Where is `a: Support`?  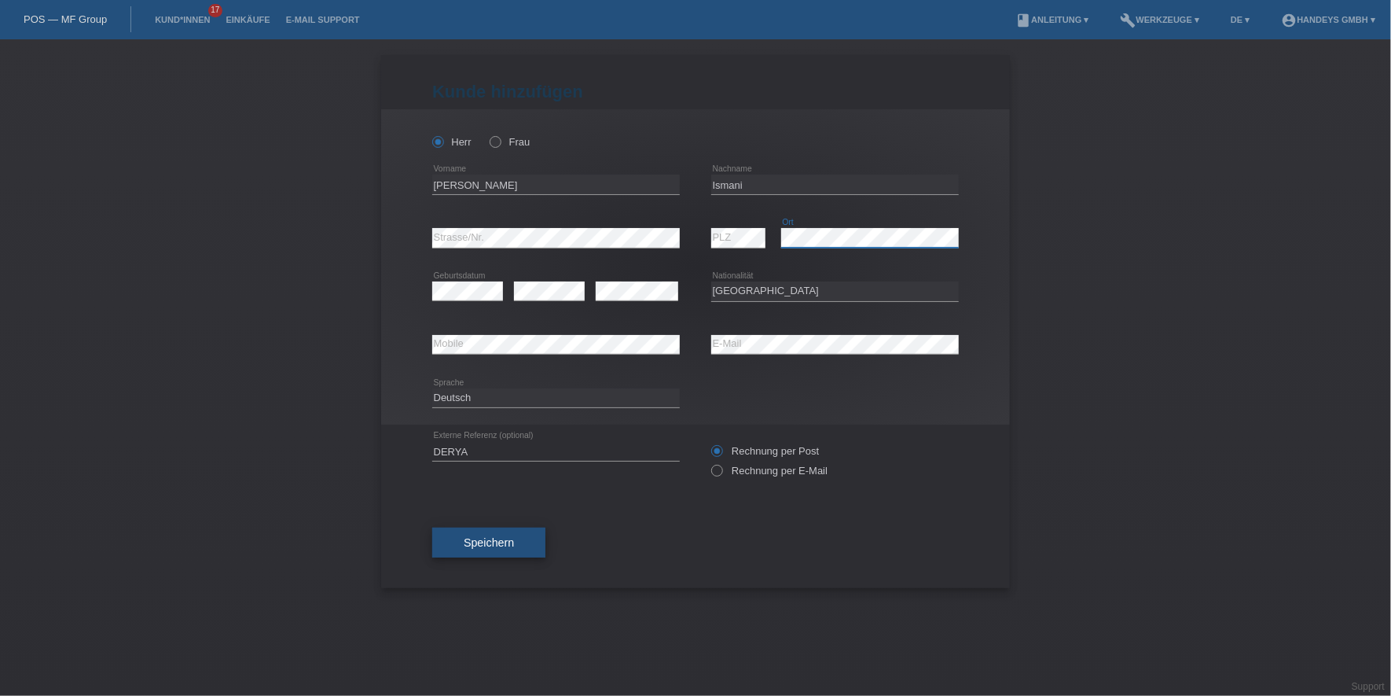
a: Support is located at coordinates (1368, 686).